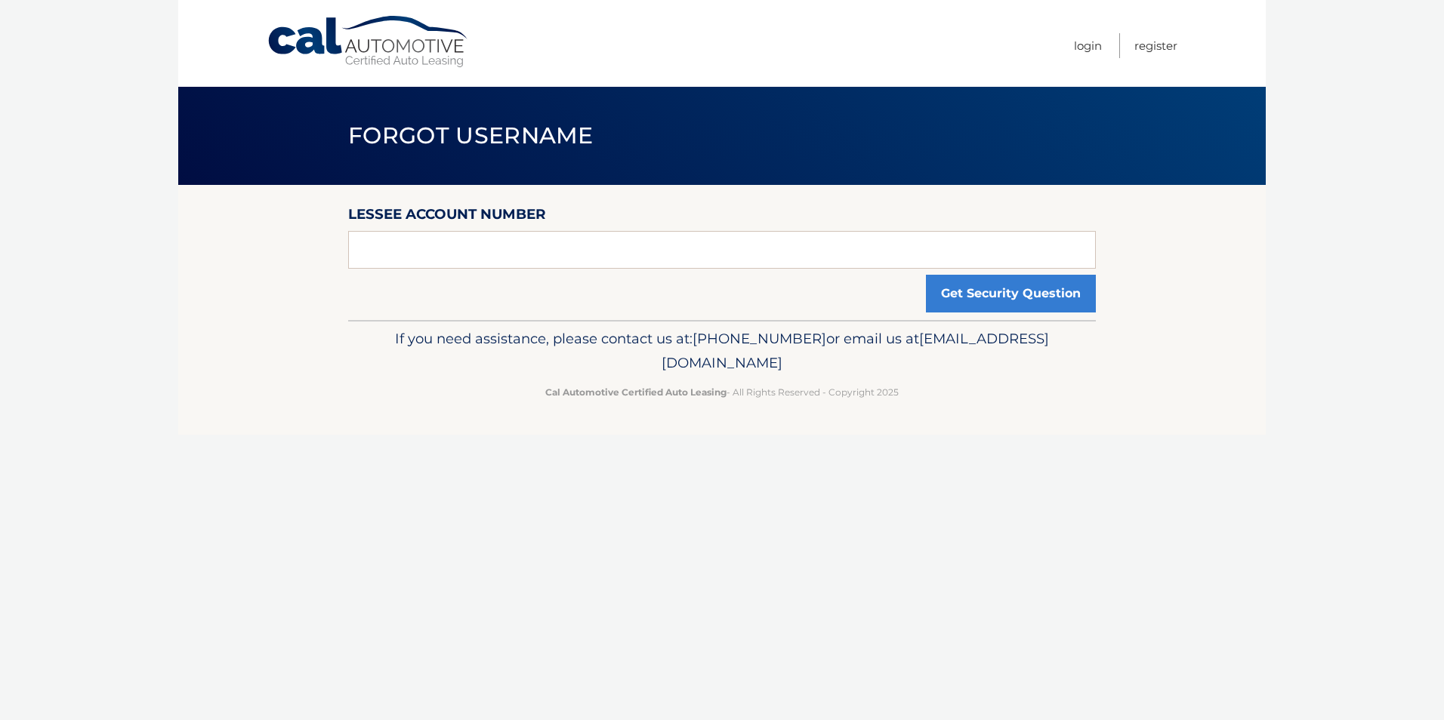 This screenshot has height=720, width=1444. Describe the element at coordinates (1010, 294) in the screenshot. I see `button: Get Security Question` at that location.